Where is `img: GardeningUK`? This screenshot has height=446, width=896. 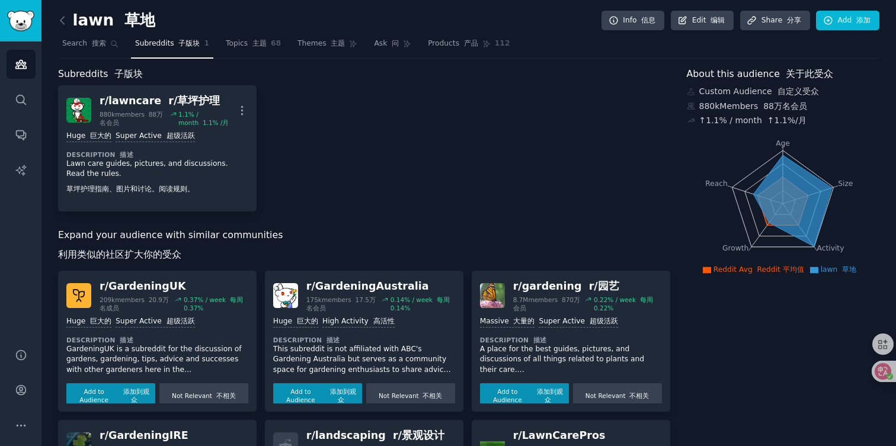
img: GardeningUK is located at coordinates (79, 296).